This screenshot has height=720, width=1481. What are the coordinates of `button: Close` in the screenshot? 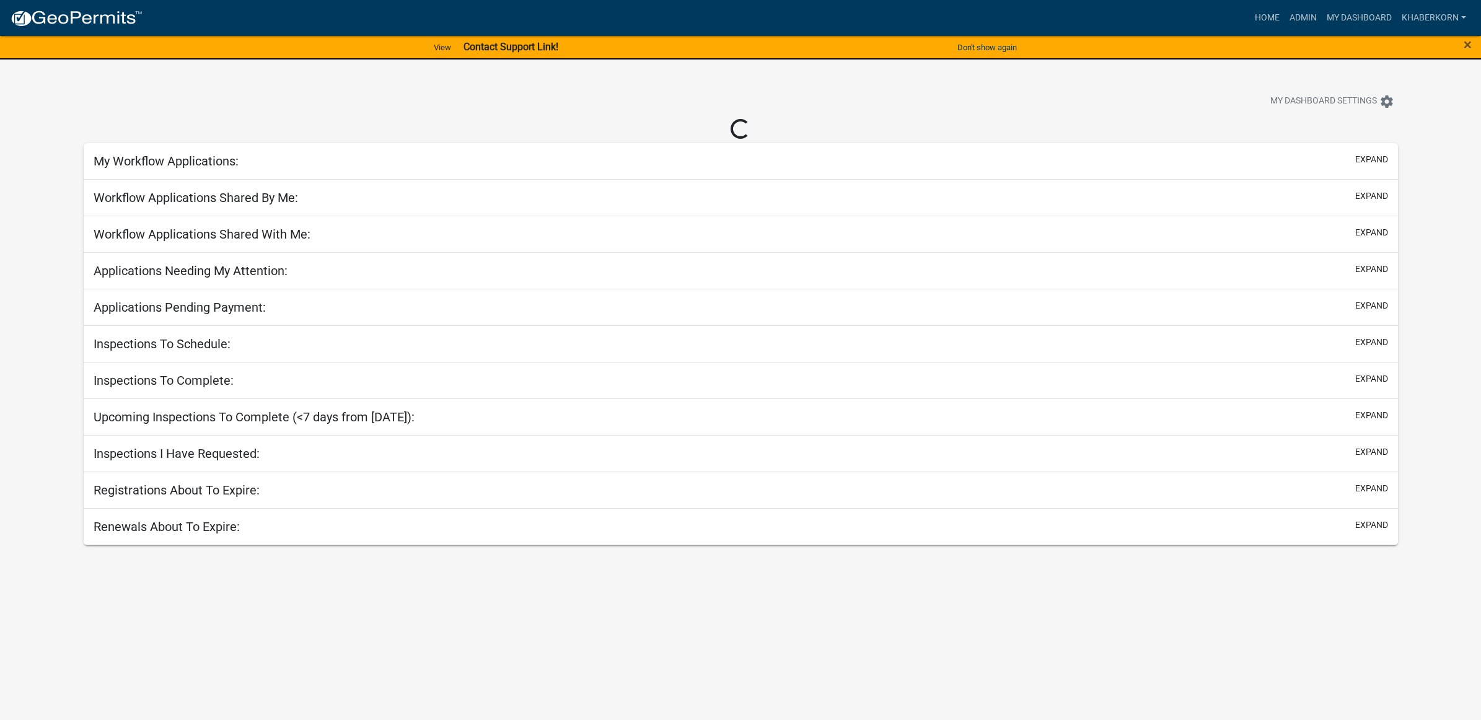 It's located at (1468, 45).